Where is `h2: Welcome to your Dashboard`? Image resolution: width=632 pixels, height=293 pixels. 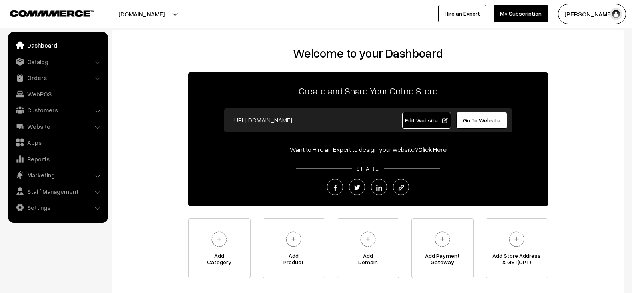
h2: Welcome to your Dashboard is located at coordinates (368, 53).